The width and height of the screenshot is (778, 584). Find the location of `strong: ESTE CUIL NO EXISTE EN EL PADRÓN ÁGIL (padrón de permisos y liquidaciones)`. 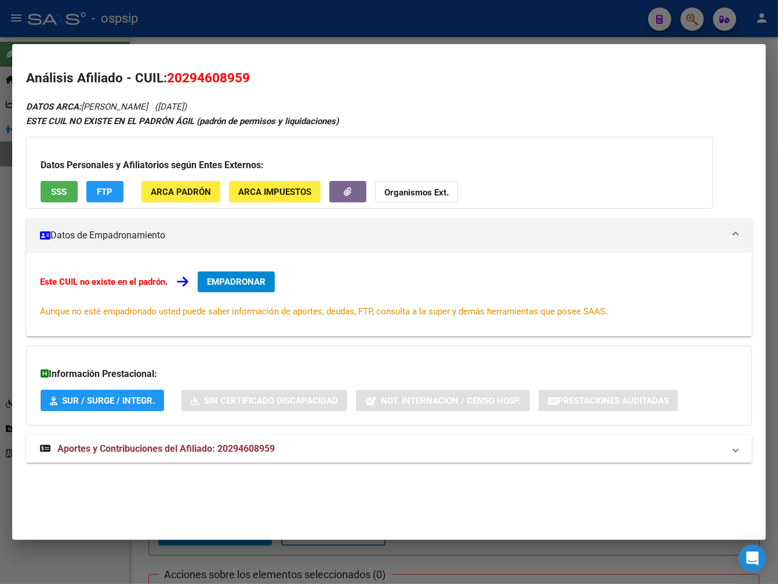

strong: ESTE CUIL NO EXISTE EN EL PADRÓN ÁGIL (padrón de permisos y liquidaciones) is located at coordinates (182, 121).